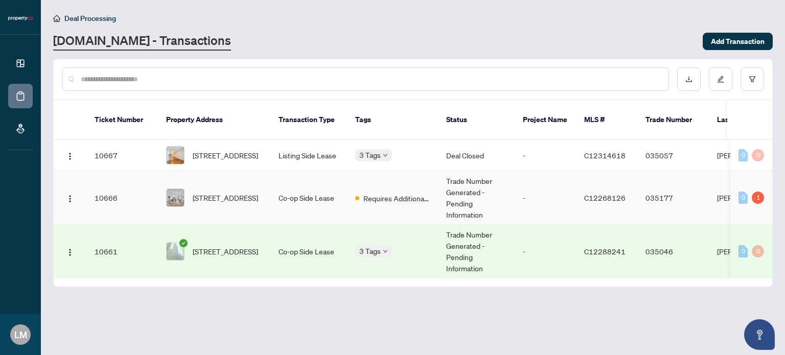  What do you see at coordinates (689, 79) in the screenshot?
I see `button: download` at bounding box center [689, 79].